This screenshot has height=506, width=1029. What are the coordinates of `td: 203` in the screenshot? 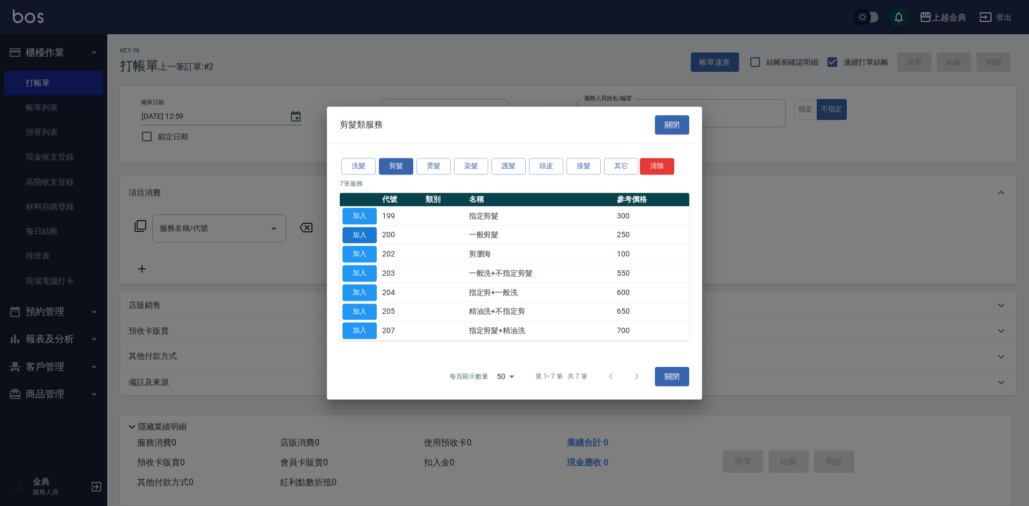 It's located at (401, 274).